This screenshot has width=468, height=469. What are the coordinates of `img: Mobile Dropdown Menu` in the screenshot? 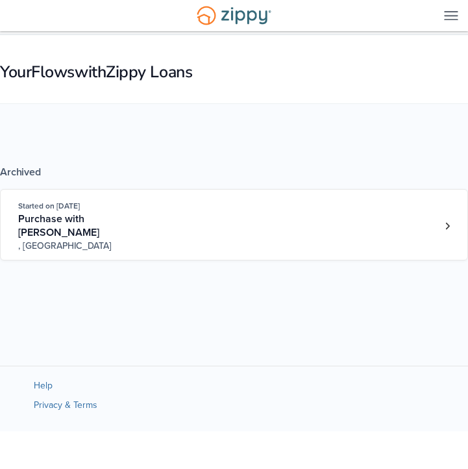 It's located at (451, 15).